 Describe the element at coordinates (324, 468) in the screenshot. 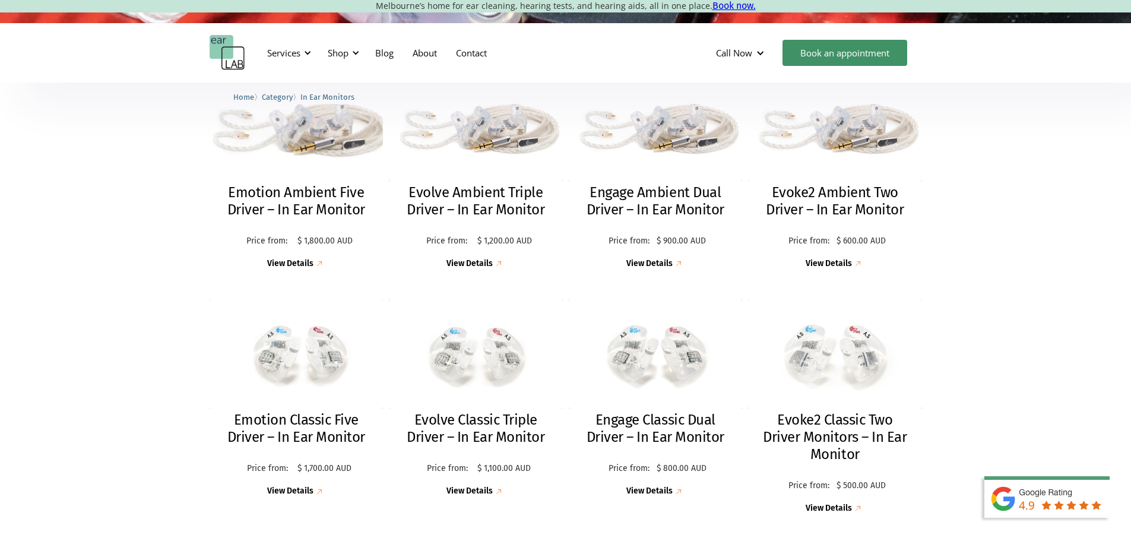

I see `p: $ 1,700.00 AUD` at that location.